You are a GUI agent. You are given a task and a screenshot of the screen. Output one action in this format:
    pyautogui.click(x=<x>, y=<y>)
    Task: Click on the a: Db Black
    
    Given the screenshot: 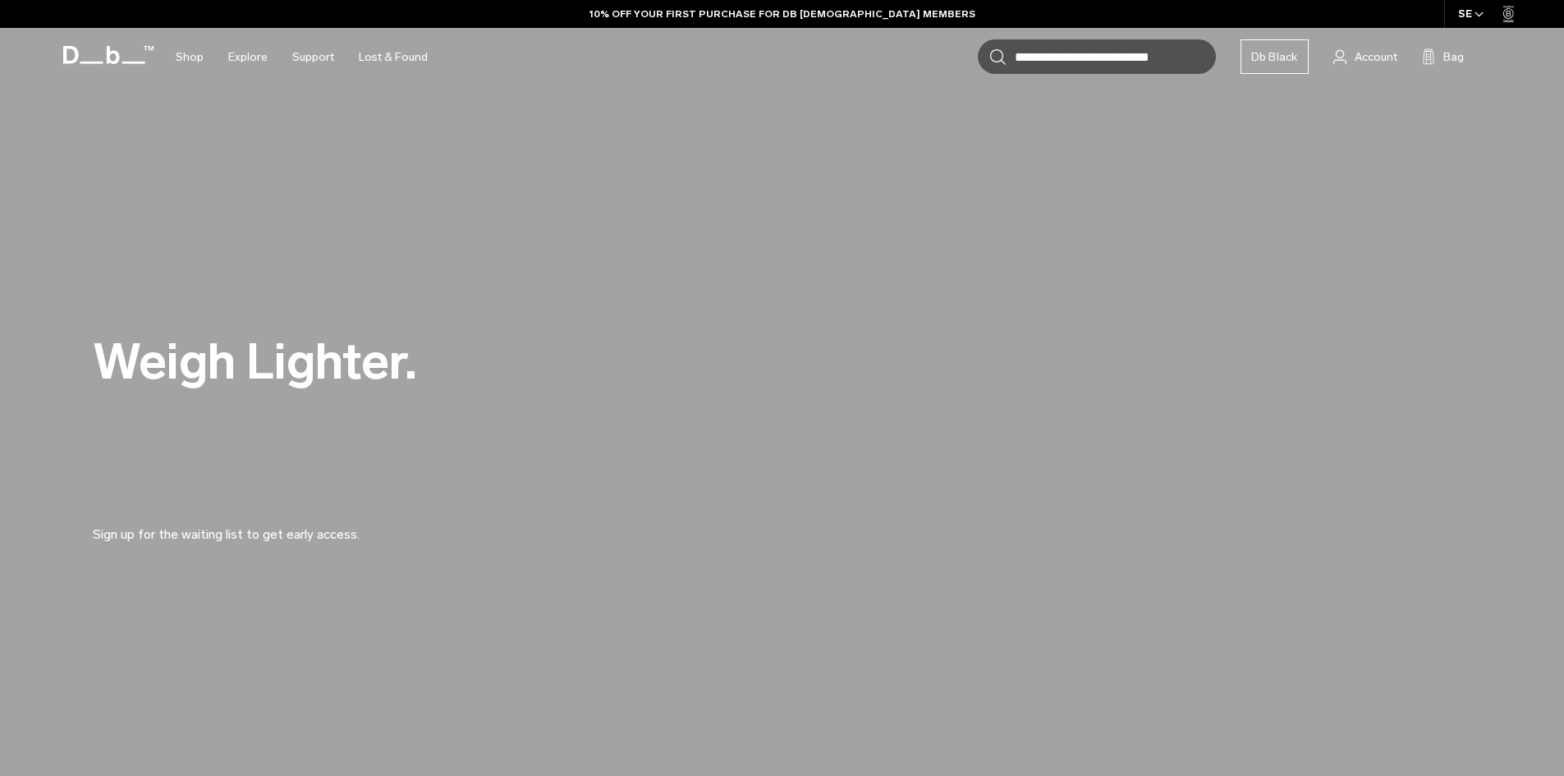 What is the action you would take?
    pyautogui.click(x=1274, y=57)
    